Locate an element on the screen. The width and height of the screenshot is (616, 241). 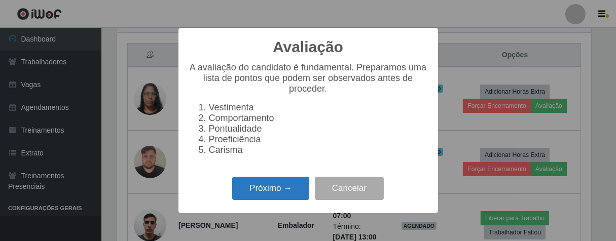
li: Carisma is located at coordinates (319, 150).